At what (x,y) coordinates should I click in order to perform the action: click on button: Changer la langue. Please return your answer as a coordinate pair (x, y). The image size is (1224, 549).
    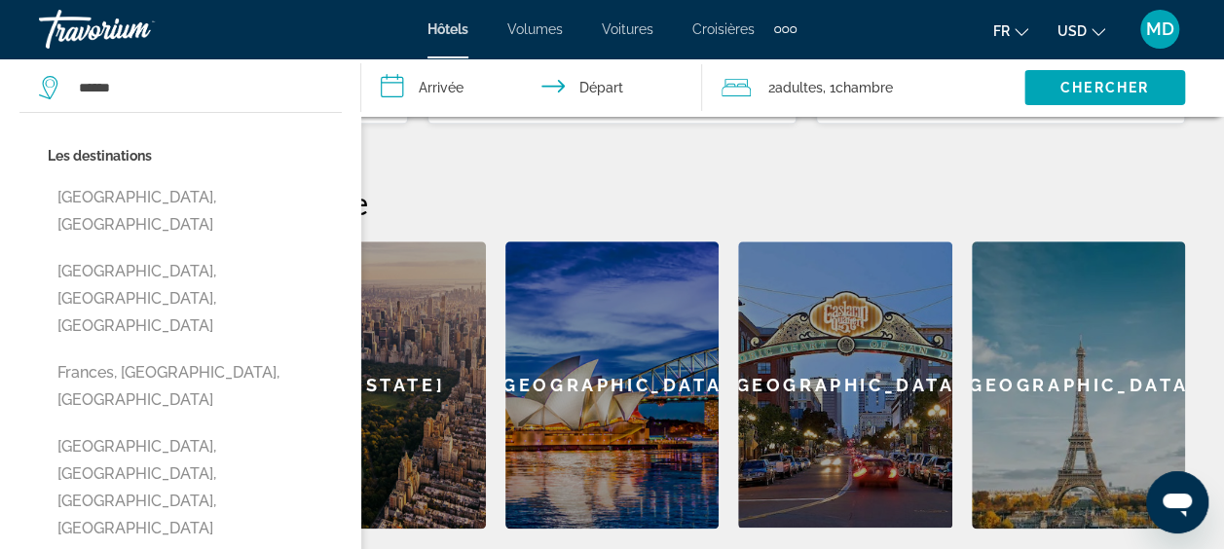
    Looking at the image, I should click on (1011, 30).